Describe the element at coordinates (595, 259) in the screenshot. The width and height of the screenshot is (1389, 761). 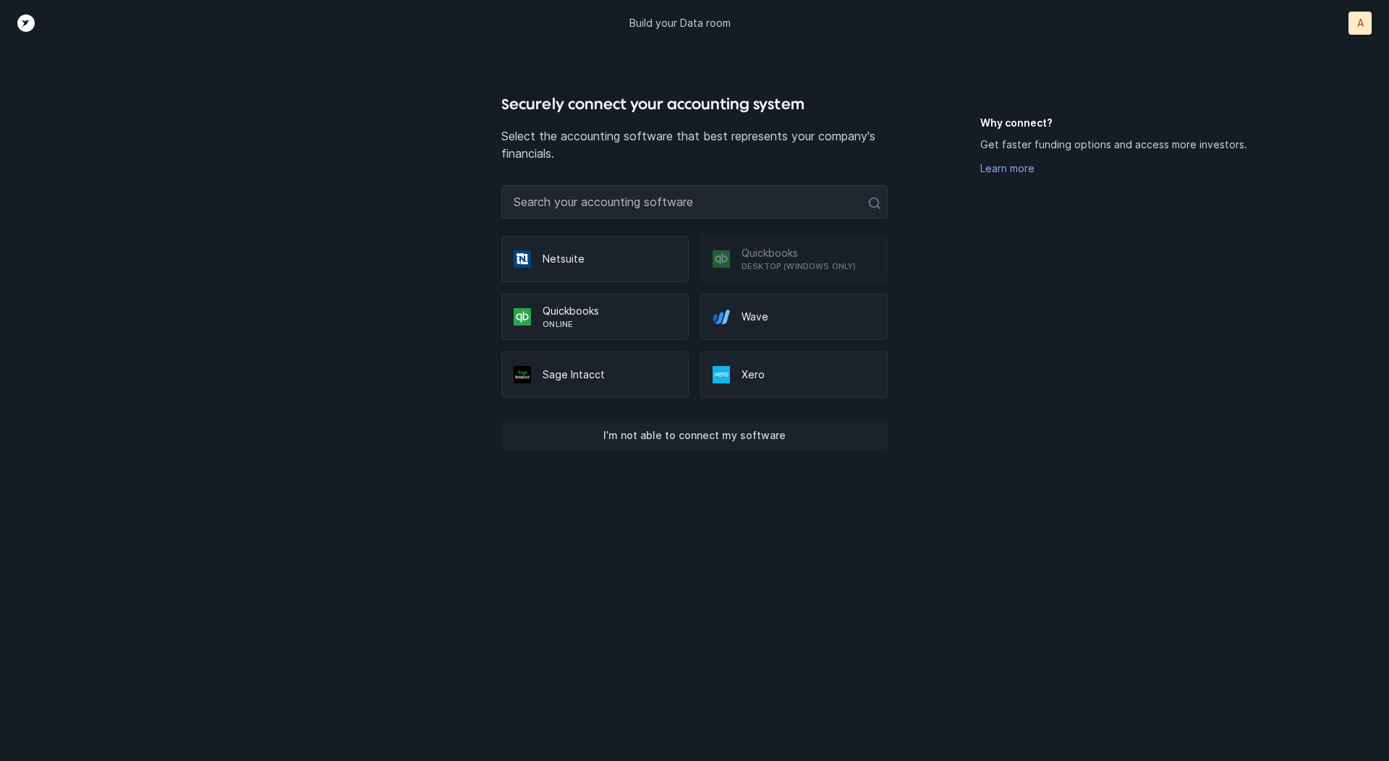
I see `div: Netsuite` at that location.